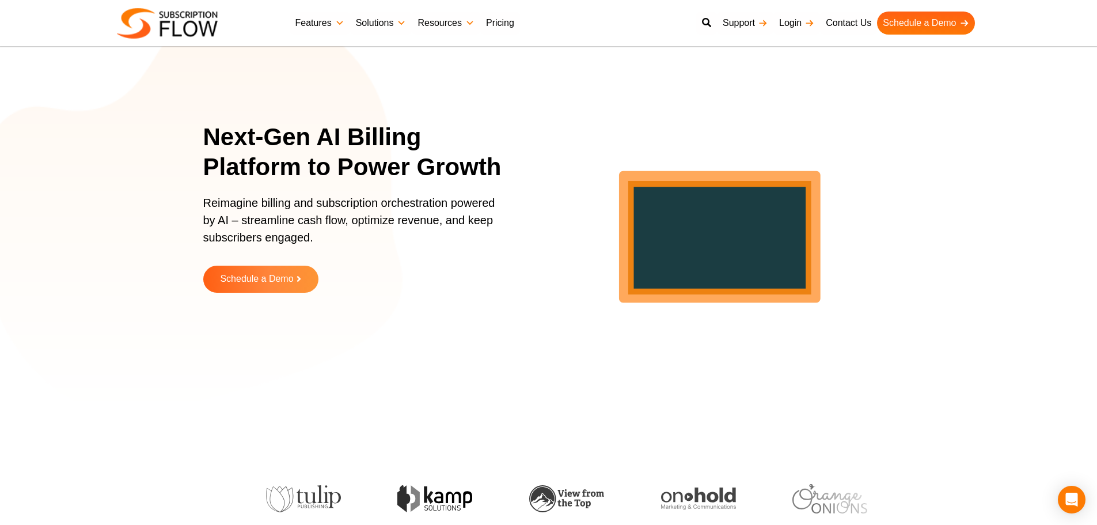  What do you see at coordinates (796, 23) in the screenshot?
I see `a: Login` at bounding box center [796, 23].